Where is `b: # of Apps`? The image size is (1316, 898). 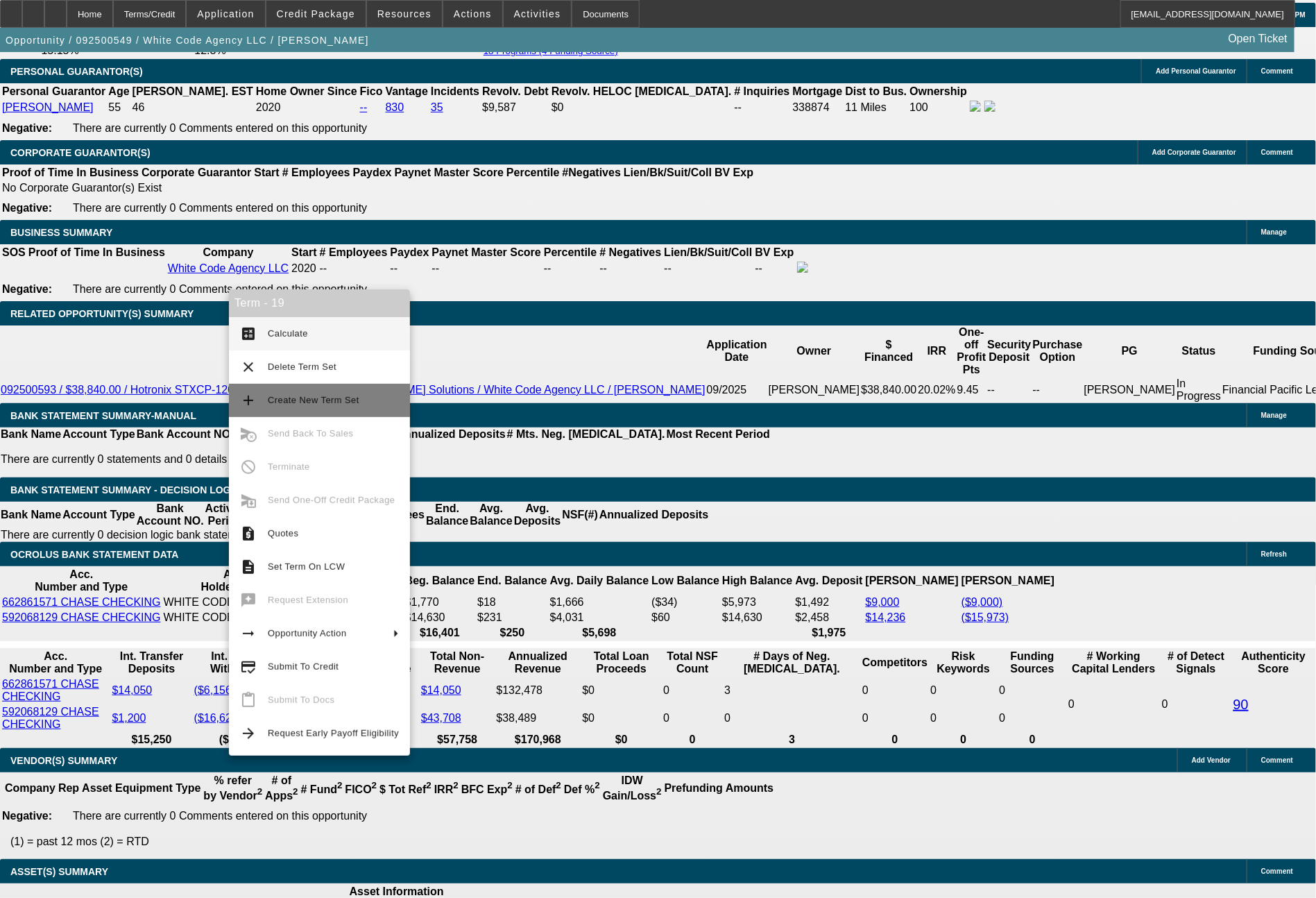 b: # of Apps is located at coordinates (281, 787).